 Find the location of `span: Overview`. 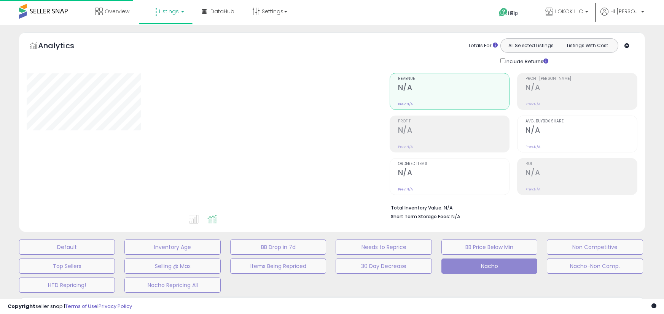

span: Overview is located at coordinates (117, 11).